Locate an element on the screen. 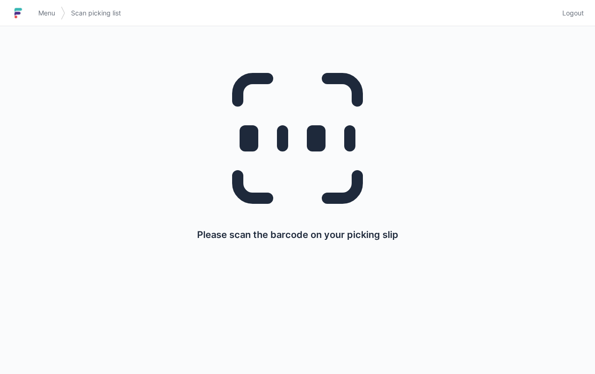 This screenshot has width=595, height=374. a: Scan picking list is located at coordinates (96, 13).